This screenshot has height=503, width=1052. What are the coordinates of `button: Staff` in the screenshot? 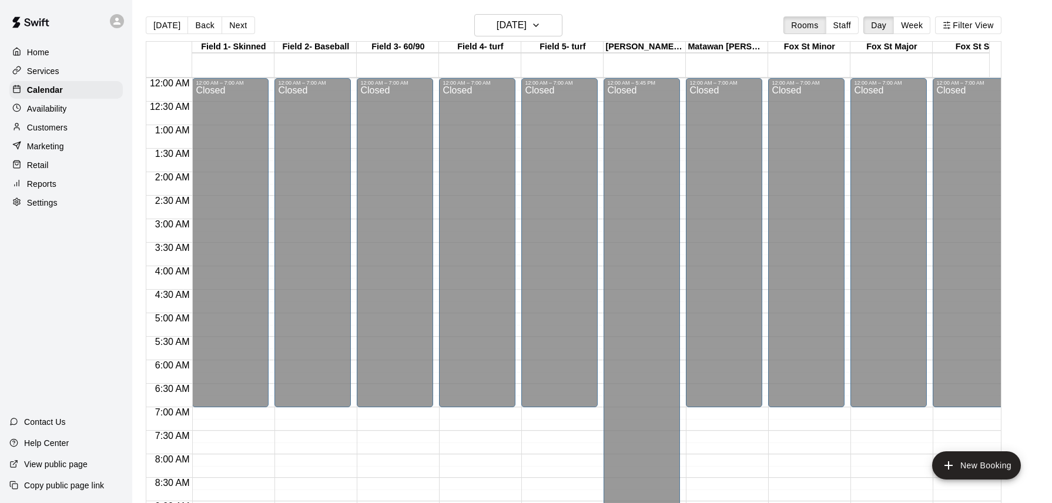 It's located at (842, 25).